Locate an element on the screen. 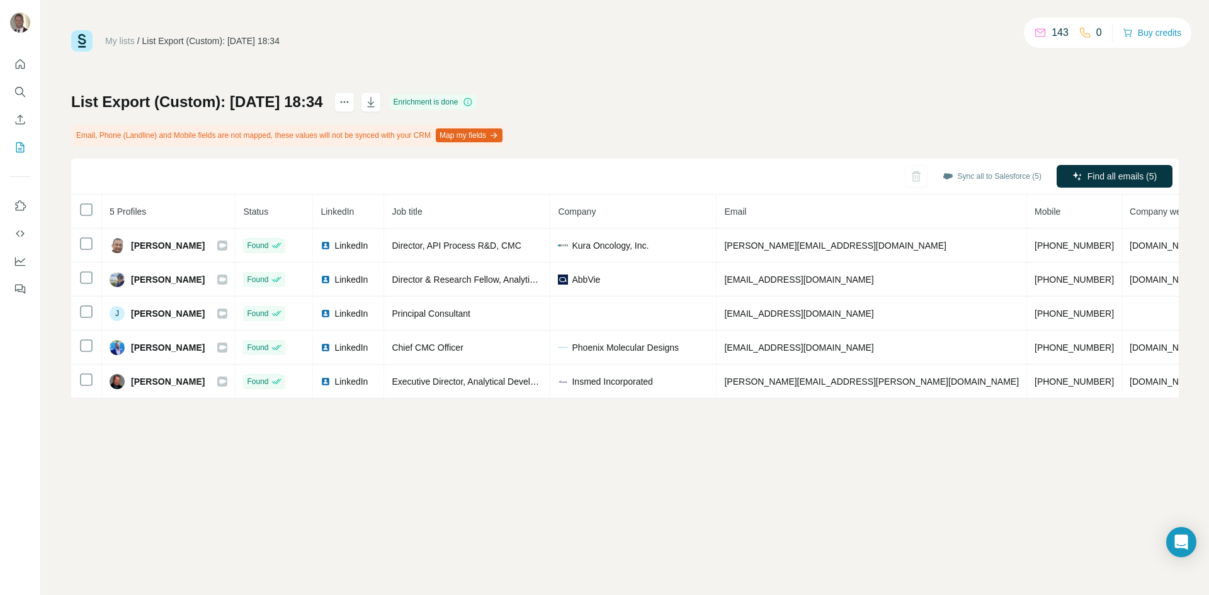 The image size is (1209, 595). button: Enrich CSV is located at coordinates (20, 120).